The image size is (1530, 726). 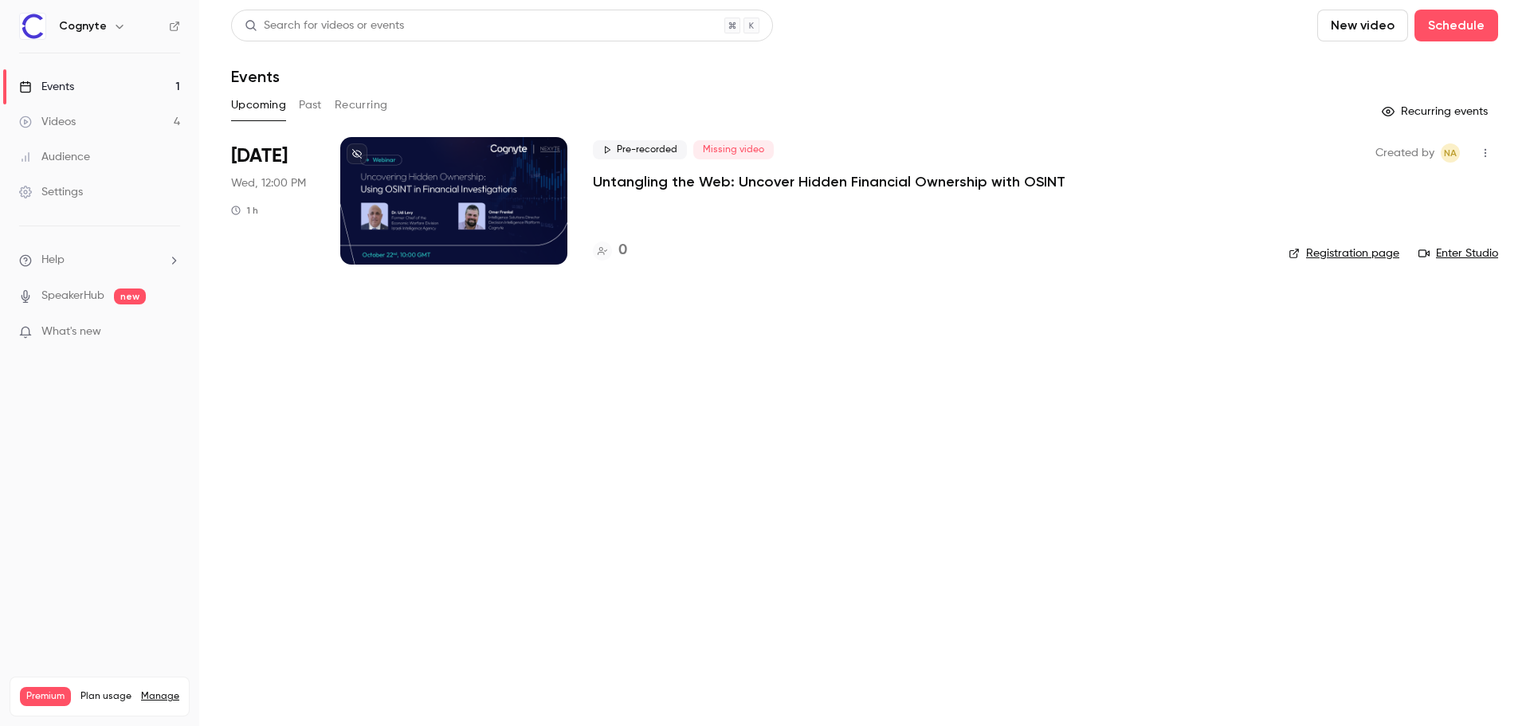 I want to click on span: Premium, so click(x=45, y=696).